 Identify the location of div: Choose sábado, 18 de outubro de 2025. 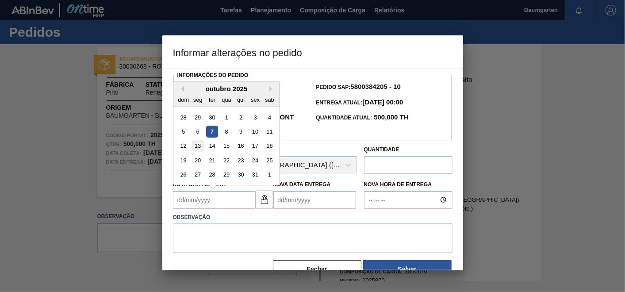
(269, 145).